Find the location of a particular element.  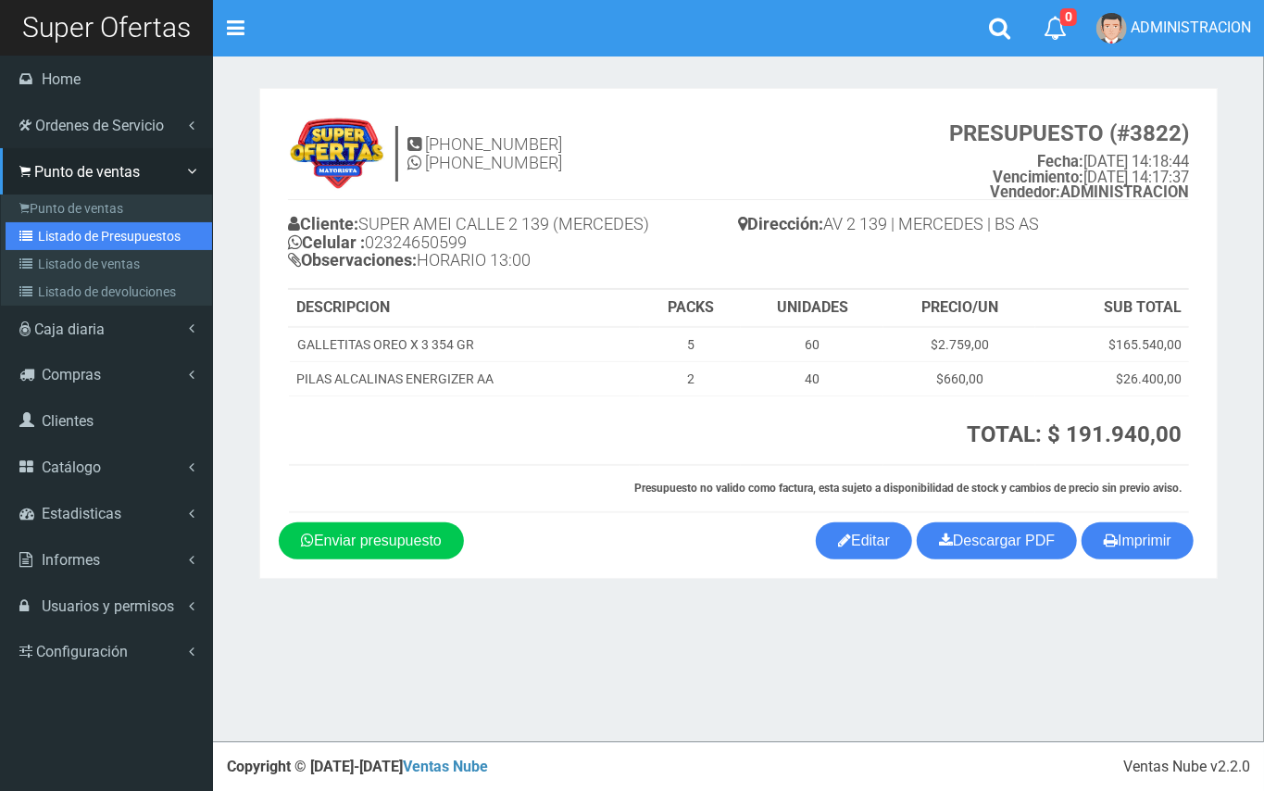

td: GALLETITAS OREO X 3 354 GR is located at coordinates (464, 344).